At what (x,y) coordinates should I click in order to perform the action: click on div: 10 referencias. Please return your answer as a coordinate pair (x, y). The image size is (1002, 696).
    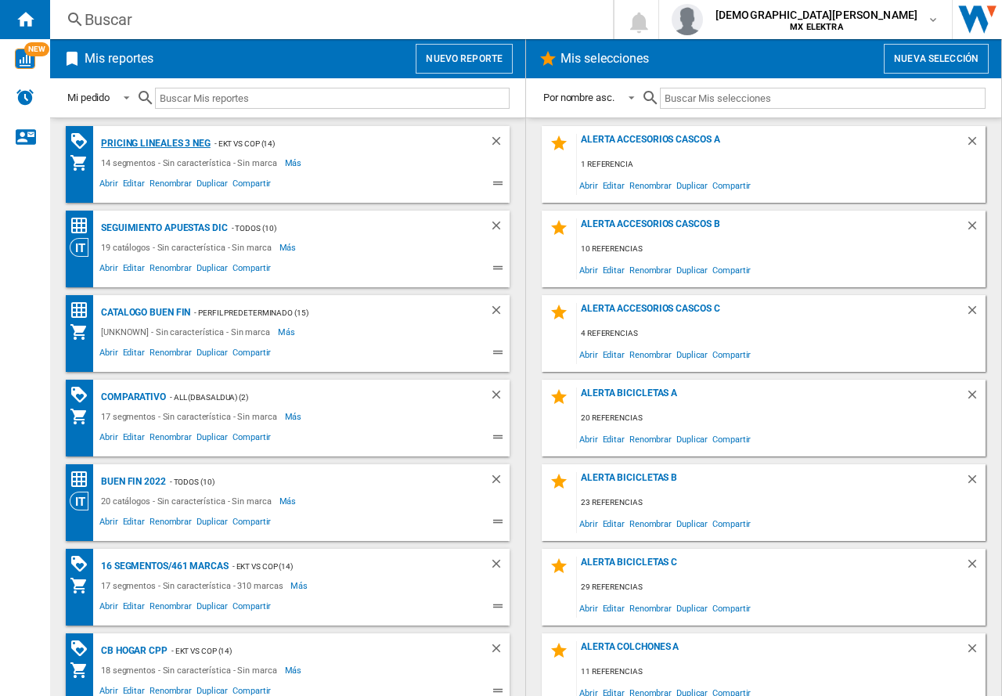
    Looking at the image, I should click on (782, 249).